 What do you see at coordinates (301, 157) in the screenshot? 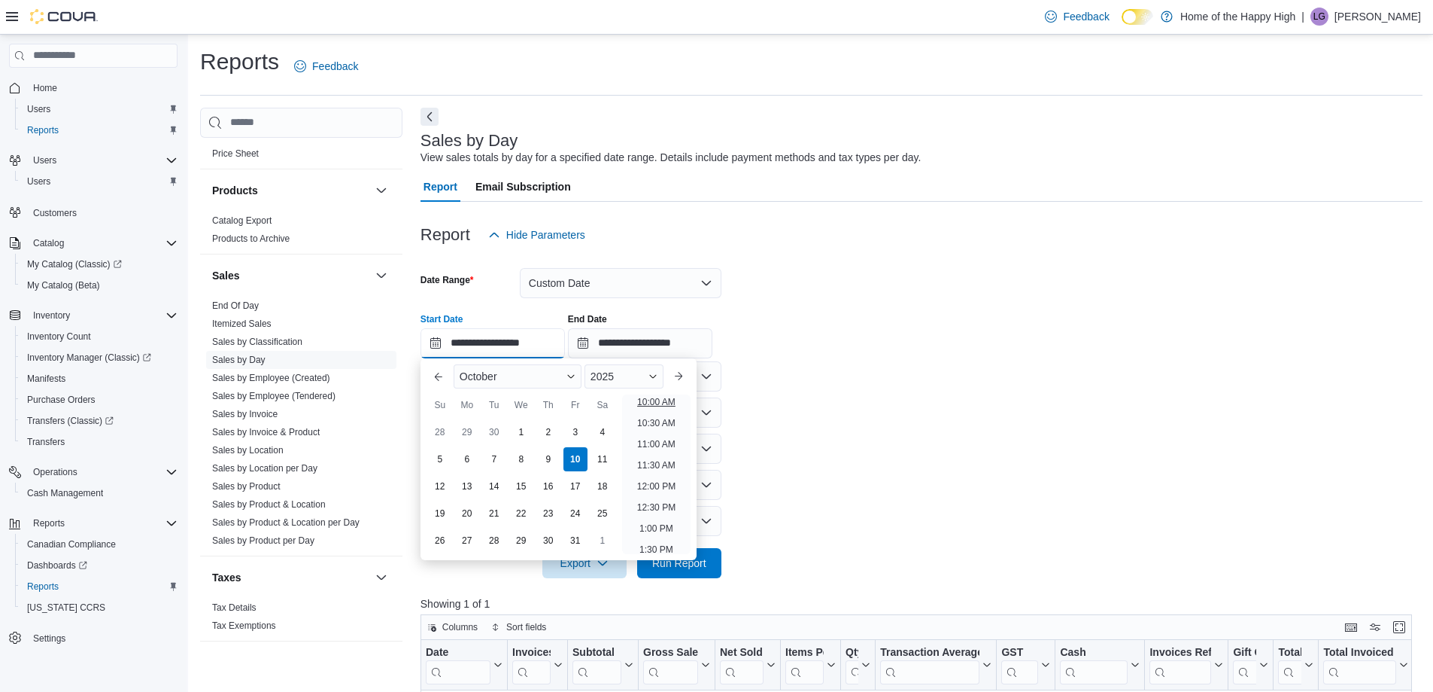
I see `div: Pricing` at bounding box center [301, 157].